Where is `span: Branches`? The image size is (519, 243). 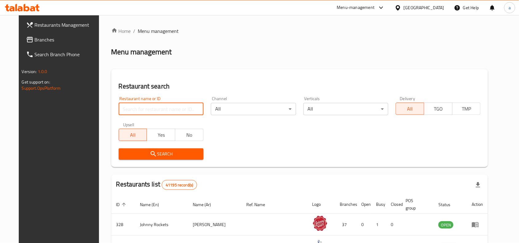
span: Branches is located at coordinates (68, 40).